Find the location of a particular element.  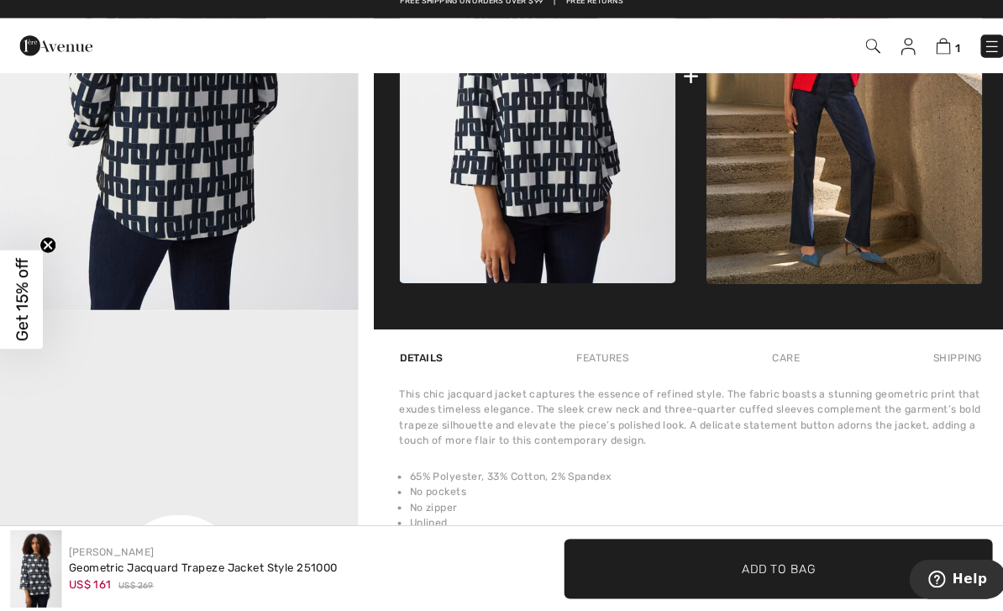

a: 1 is located at coordinates (929, 57).